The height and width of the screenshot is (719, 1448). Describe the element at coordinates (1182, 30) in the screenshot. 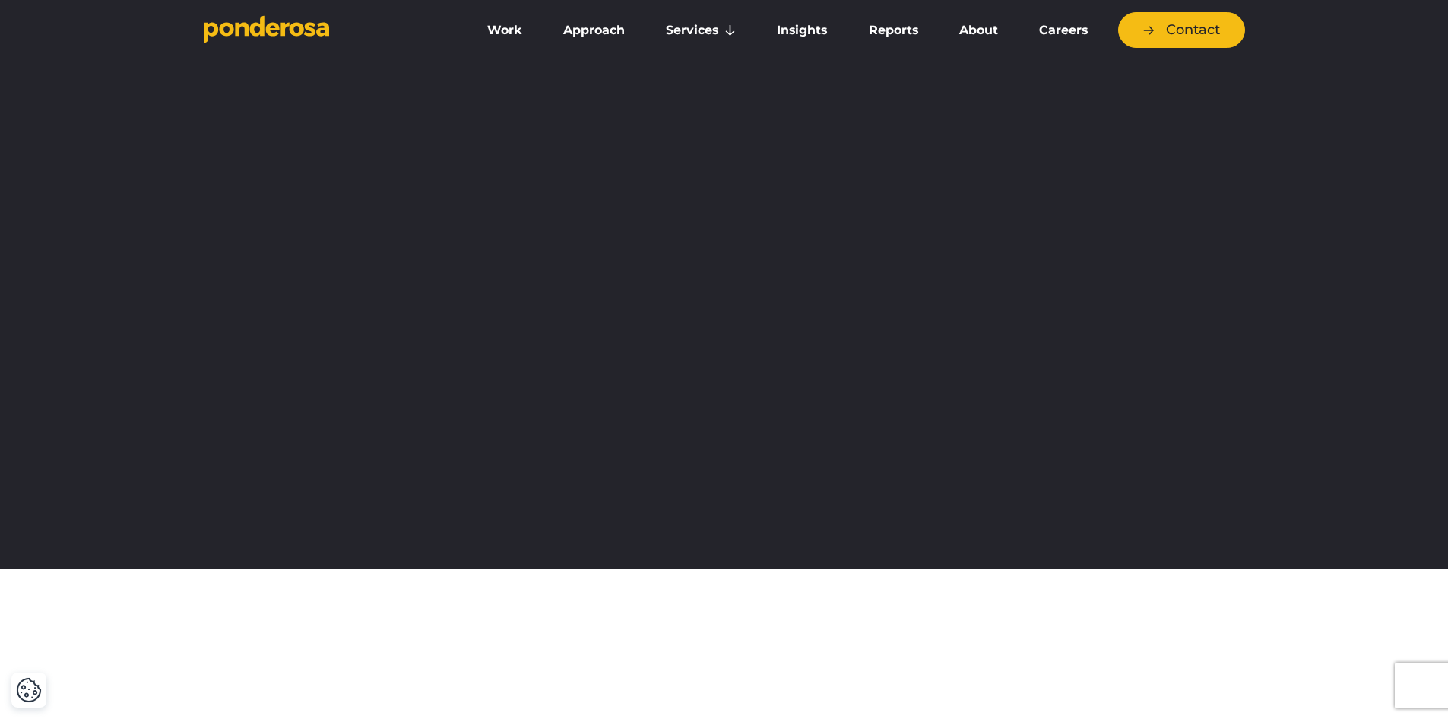

I see `a: Contact` at that location.